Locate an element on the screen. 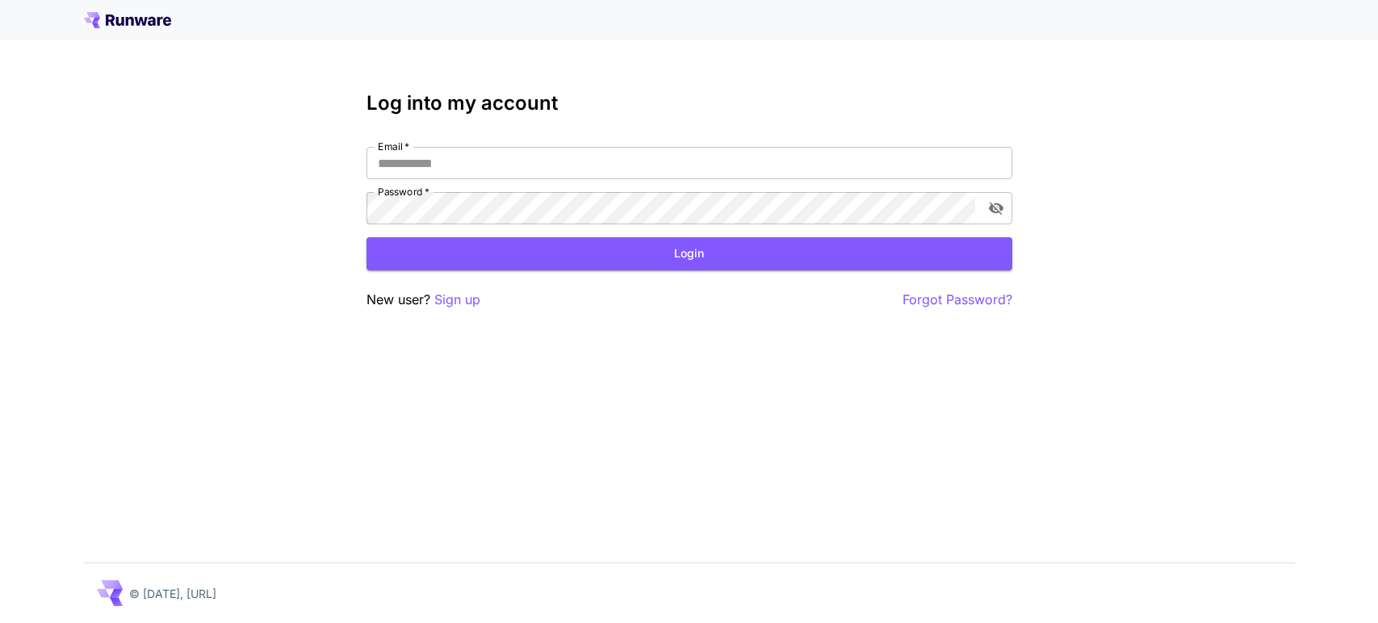 The image size is (1378, 623). label: Password is located at coordinates (404, 191).